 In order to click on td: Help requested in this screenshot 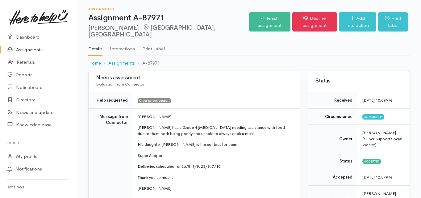, I will do `click(111, 100)`.